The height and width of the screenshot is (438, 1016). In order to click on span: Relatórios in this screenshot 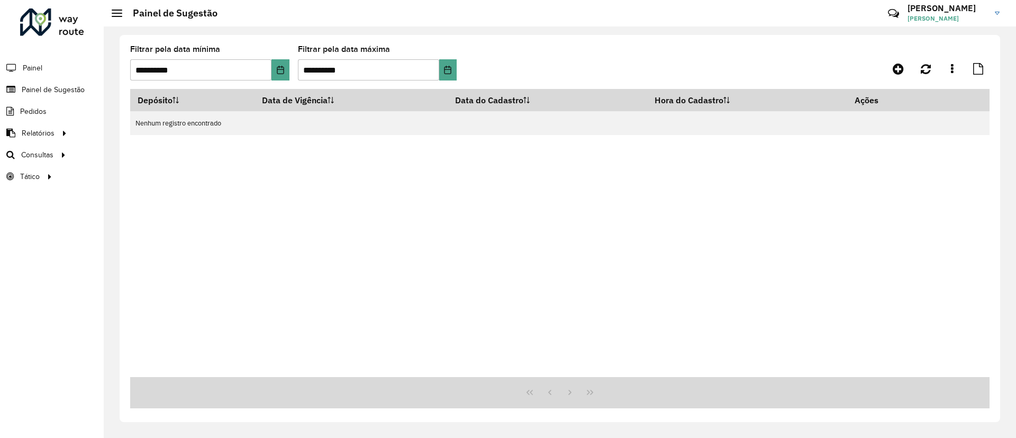, I will do `click(38, 133)`.